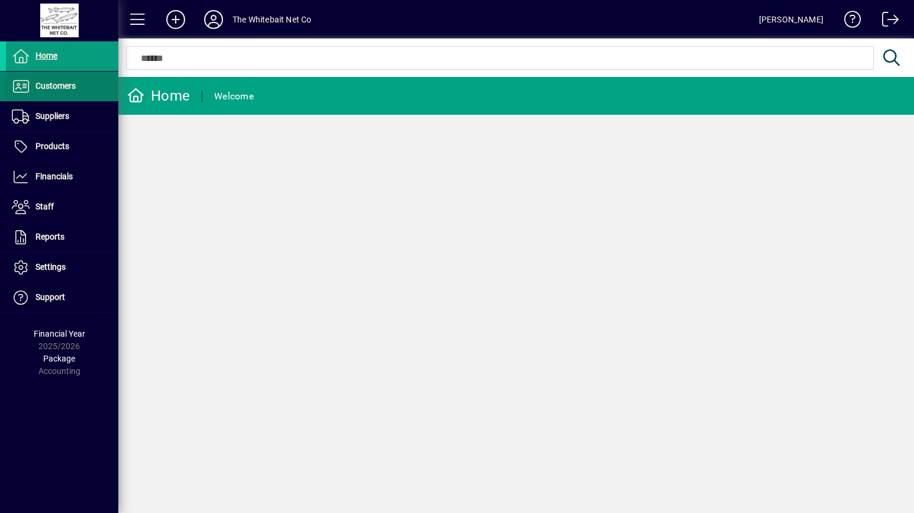  What do you see at coordinates (272, 20) in the screenshot?
I see `div: The Whitebait Net Co` at bounding box center [272, 20].